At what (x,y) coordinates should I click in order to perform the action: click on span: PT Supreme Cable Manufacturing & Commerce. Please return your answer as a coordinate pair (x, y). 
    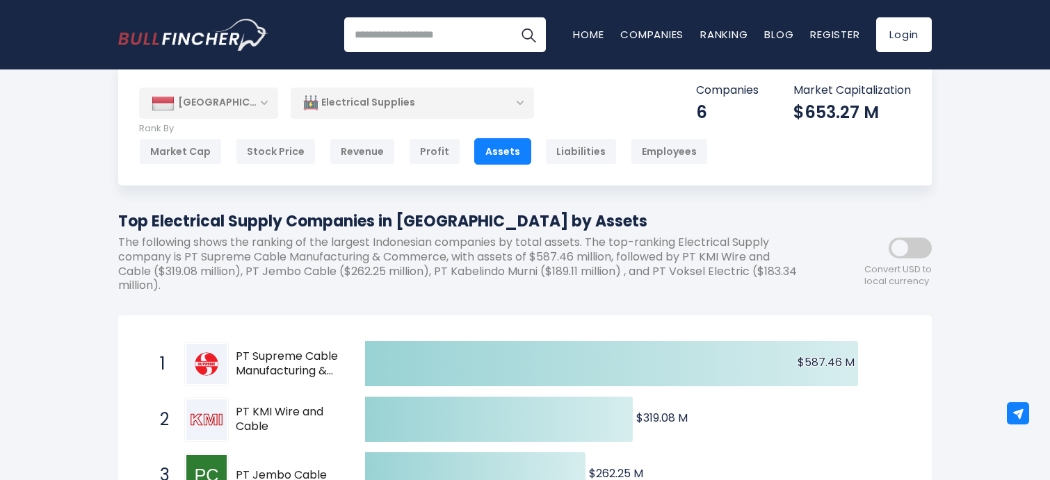
    Looking at the image, I should click on (288, 364).